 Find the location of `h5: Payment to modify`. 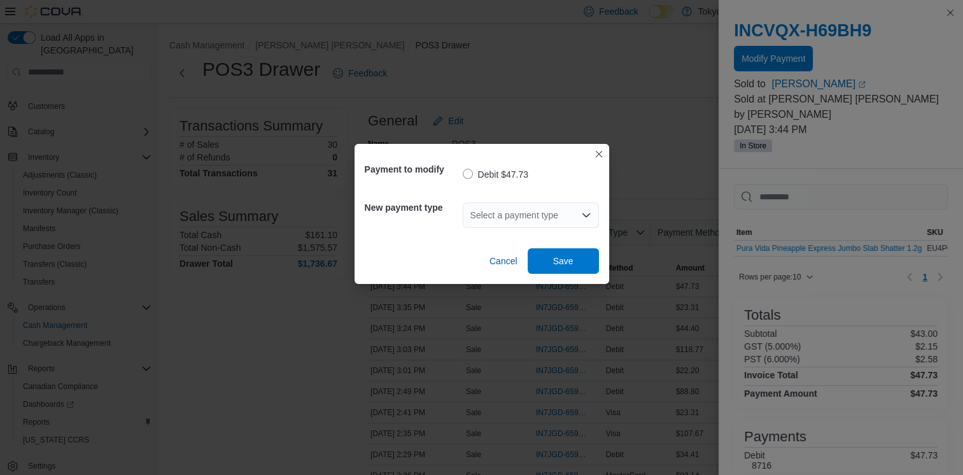

h5: Payment to modify is located at coordinates (412, 169).